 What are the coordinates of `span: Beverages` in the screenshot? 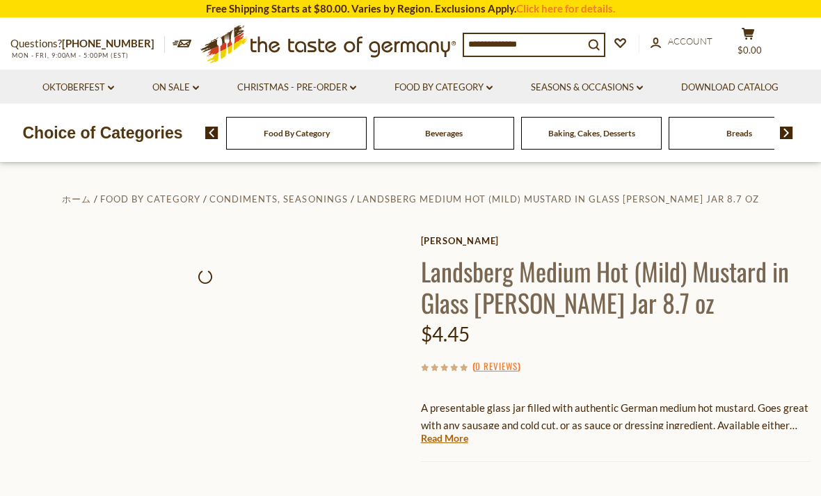 It's located at (444, 133).